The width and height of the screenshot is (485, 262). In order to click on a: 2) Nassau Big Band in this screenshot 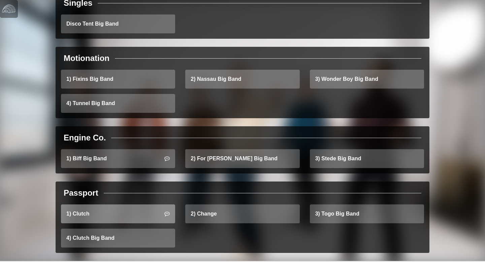, I will do `click(242, 79)`.